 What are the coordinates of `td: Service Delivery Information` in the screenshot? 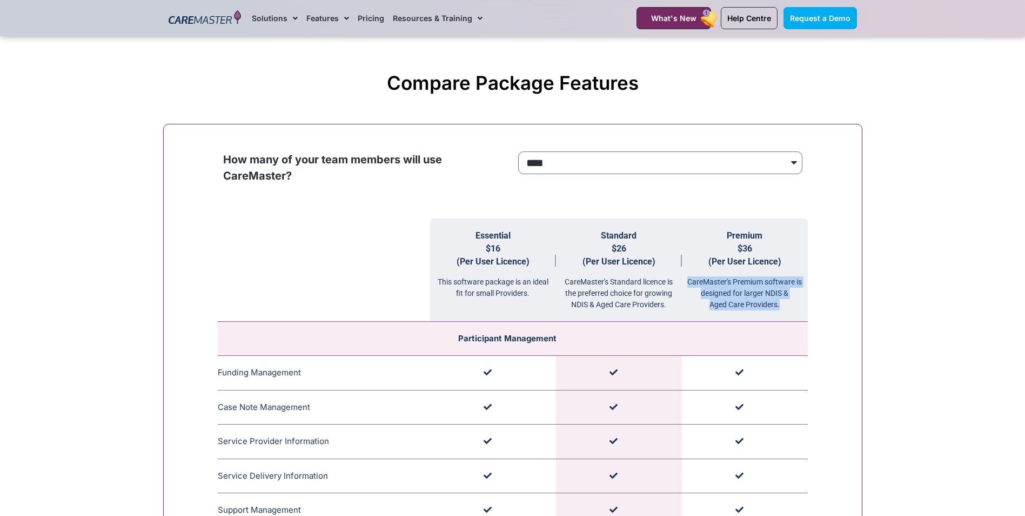 It's located at (324, 476).